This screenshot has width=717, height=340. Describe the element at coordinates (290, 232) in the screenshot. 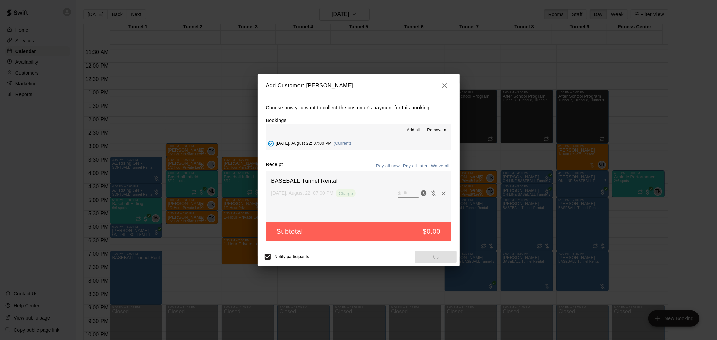

I see `h5: Subtotal` at that location.